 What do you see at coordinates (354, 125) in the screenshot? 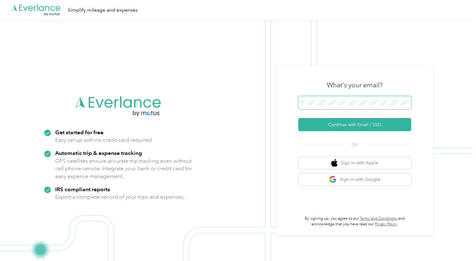
I see `button: Continue with Email / SSO` at bounding box center [354, 125].